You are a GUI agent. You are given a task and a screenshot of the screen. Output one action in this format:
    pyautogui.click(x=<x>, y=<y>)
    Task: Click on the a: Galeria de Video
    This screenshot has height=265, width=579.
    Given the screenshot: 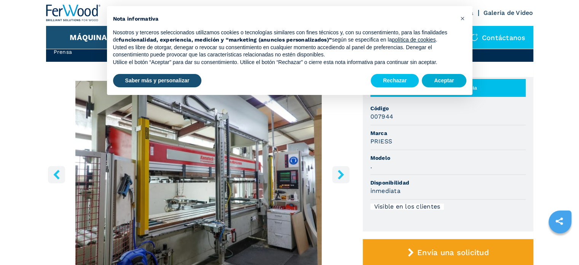 What is the action you would take?
    pyautogui.click(x=508, y=13)
    